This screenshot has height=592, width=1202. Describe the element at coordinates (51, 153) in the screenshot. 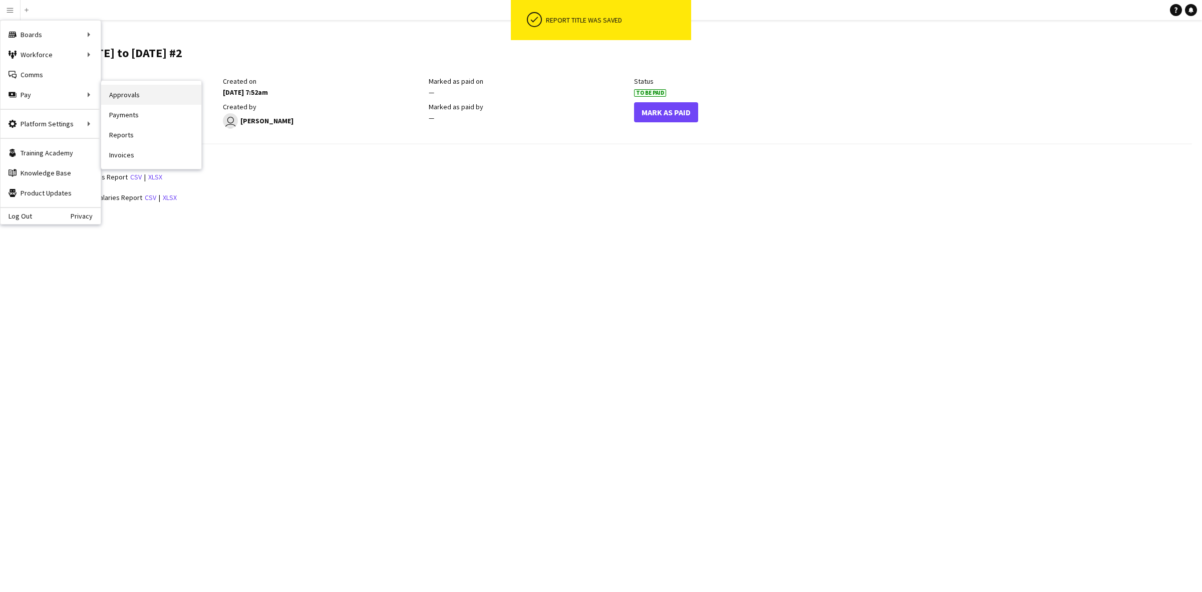

I see `a: Training Academy` at that location.